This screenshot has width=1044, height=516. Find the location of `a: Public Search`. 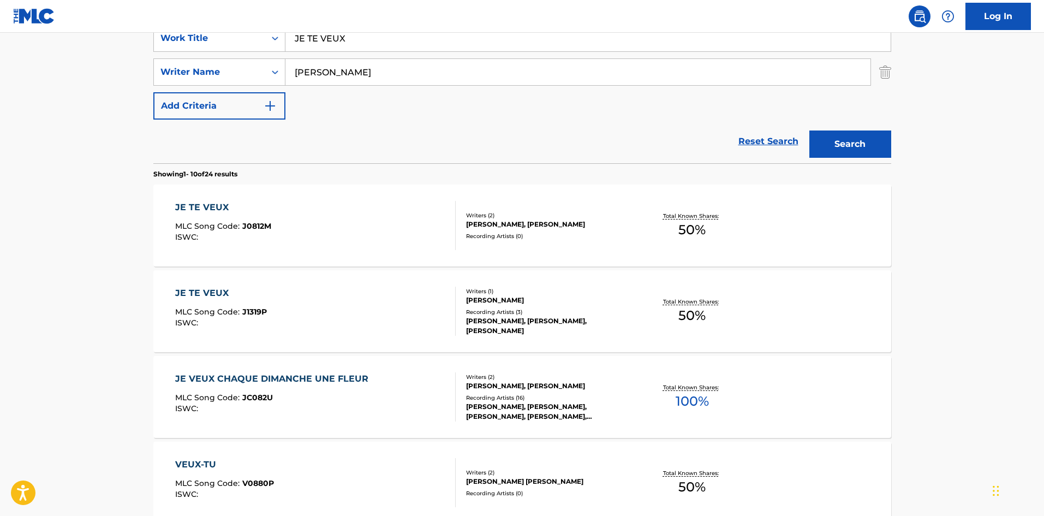

a: Public Search is located at coordinates (920, 16).